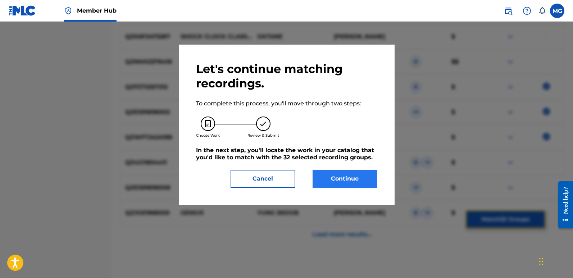  What do you see at coordinates (542, 11) in the screenshot?
I see `div: Notifications` at bounding box center [542, 11].